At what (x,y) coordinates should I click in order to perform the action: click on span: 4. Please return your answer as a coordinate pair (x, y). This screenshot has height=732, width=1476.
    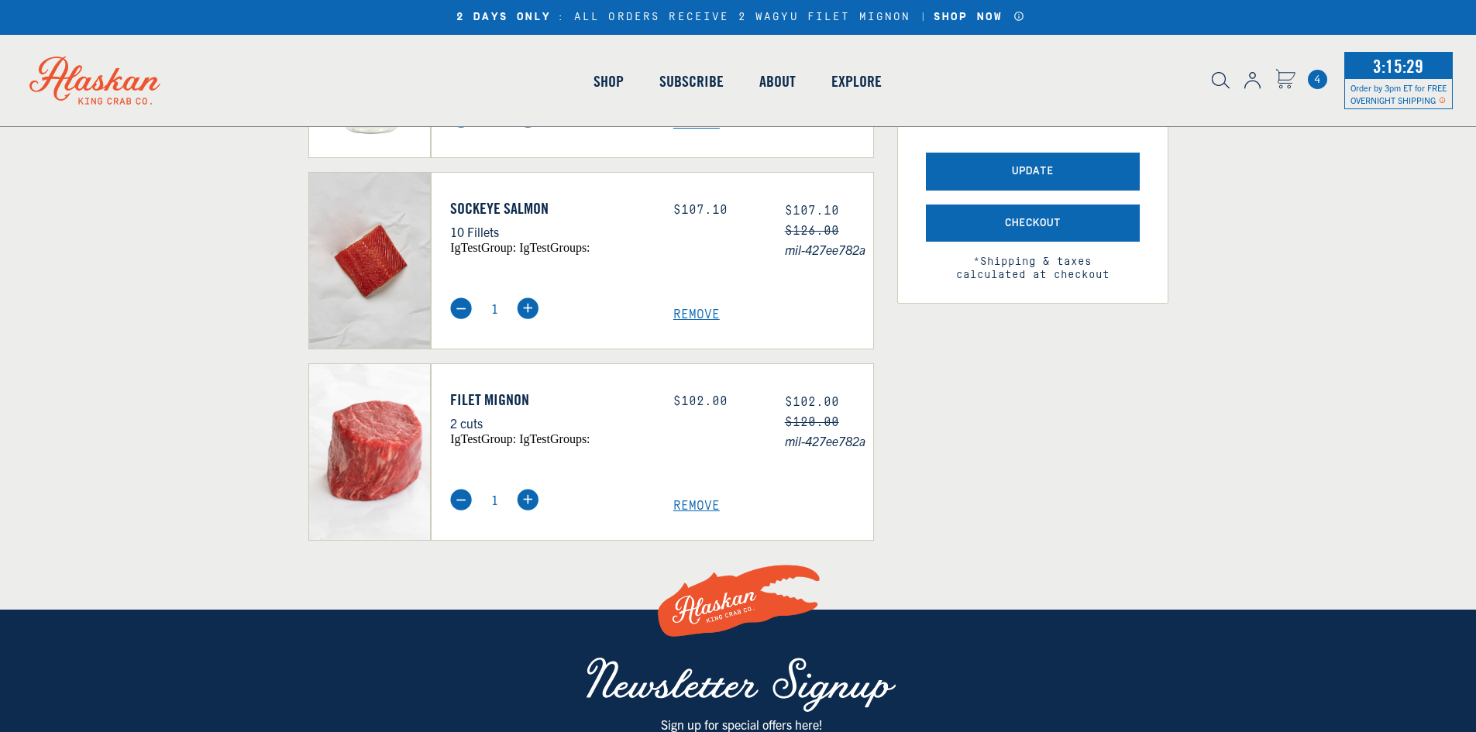
    Looking at the image, I should click on (1317, 79).